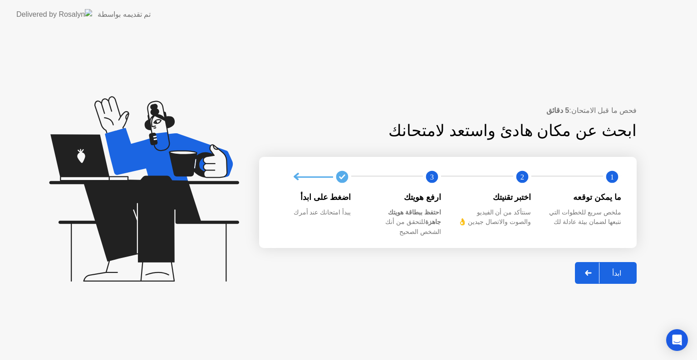 The height and width of the screenshot is (360, 697). What do you see at coordinates (583, 217) in the screenshot?
I see `div: ملخص سريع للخطوات التي نتبعها لضمان بيئة عادلة لك` at bounding box center [583, 217].